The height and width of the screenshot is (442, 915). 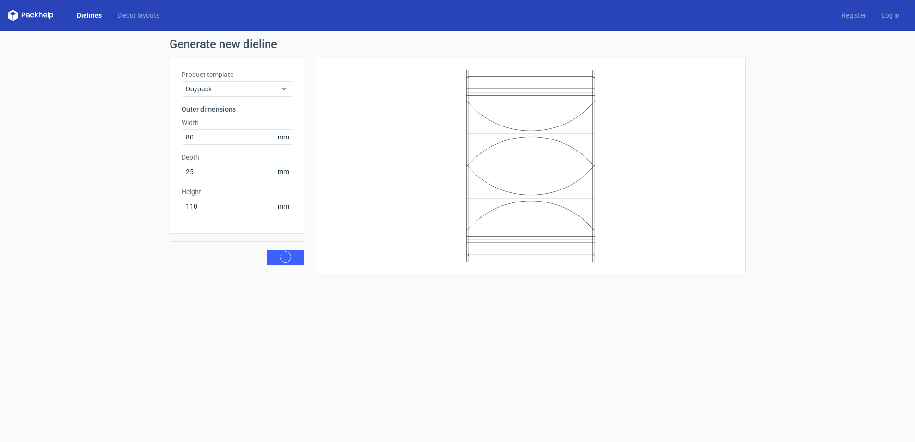 What do you see at coordinates (891, 15) in the screenshot?
I see `a: Log in` at bounding box center [891, 15].